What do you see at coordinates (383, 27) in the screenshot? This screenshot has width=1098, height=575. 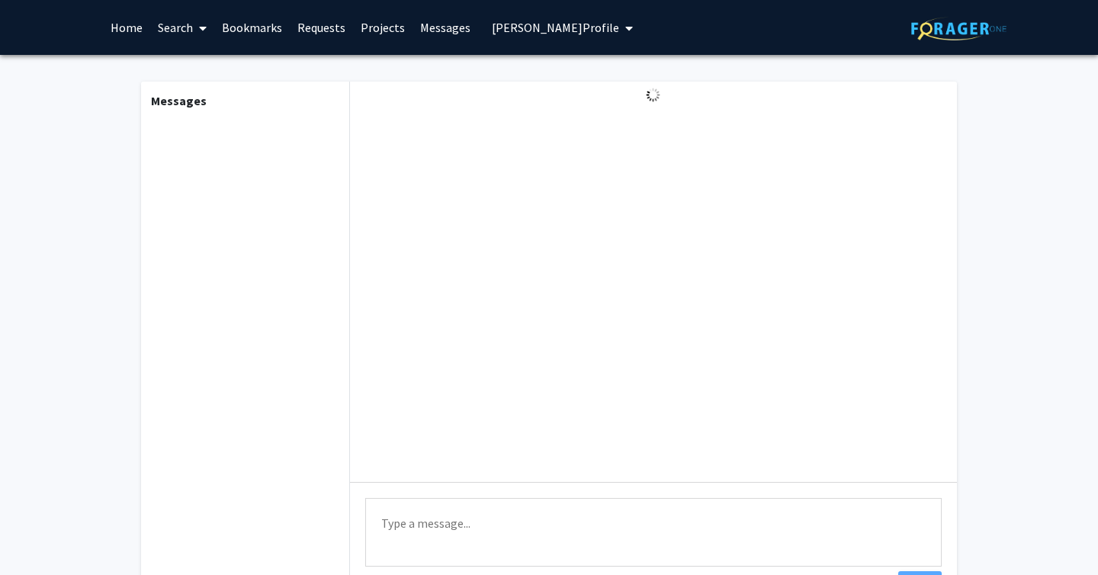 I see `a: Projects` at bounding box center [383, 27].